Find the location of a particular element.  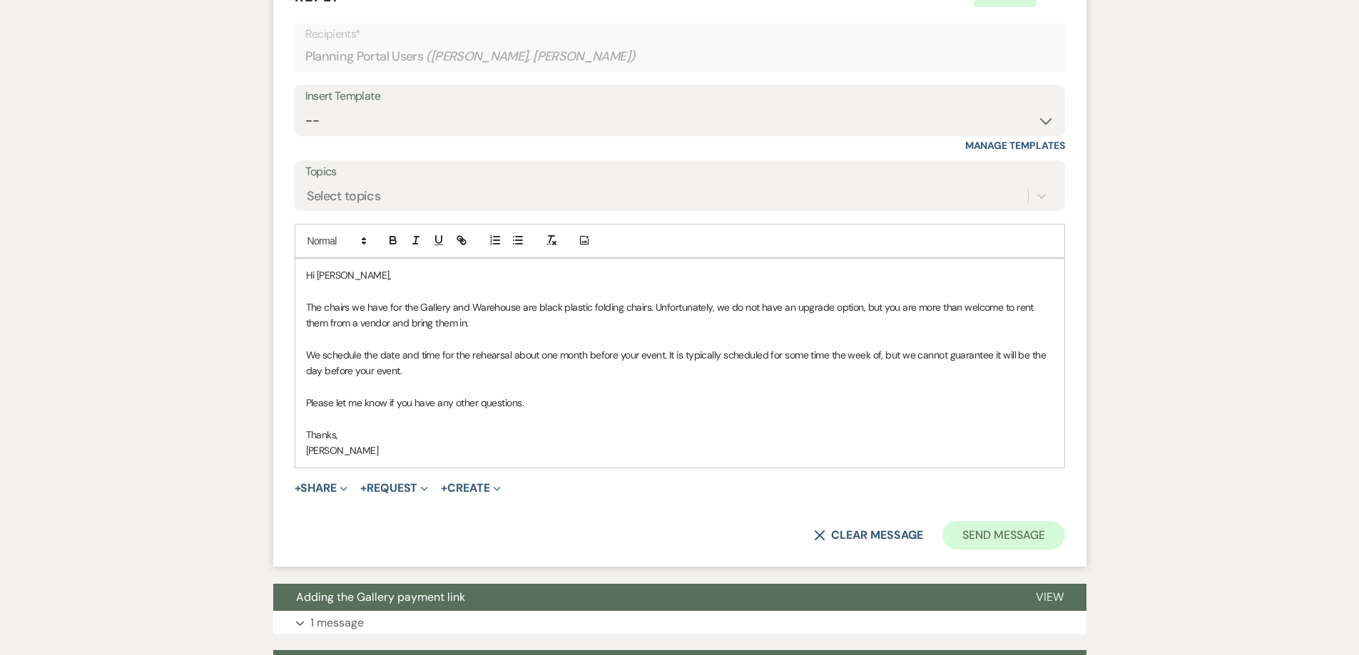

p: Please let me know if you have any other questions. is located at coordinates (680, 403).